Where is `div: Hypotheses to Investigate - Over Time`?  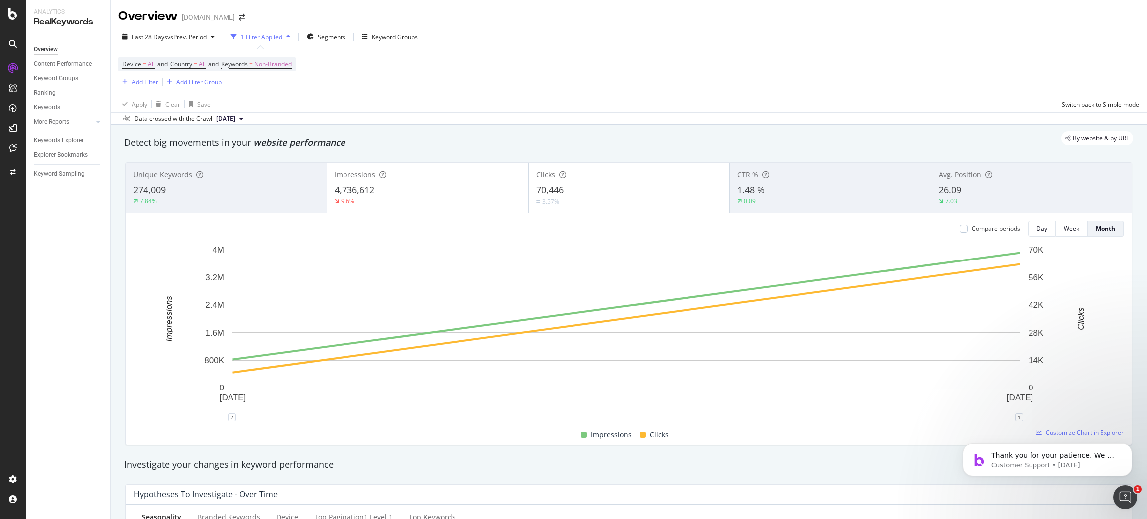
div: Hypotheses to Investigate - Over Time is located at coordinates (206, 494).